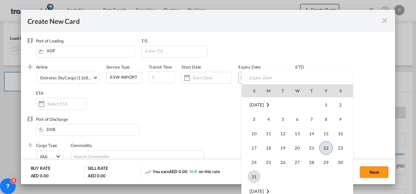 The height and width of the screenshot is (194, 416). What do you see at coordinates (254, 177) in the screenshot?
I see `span: 31` at bounding box center [254, 177].